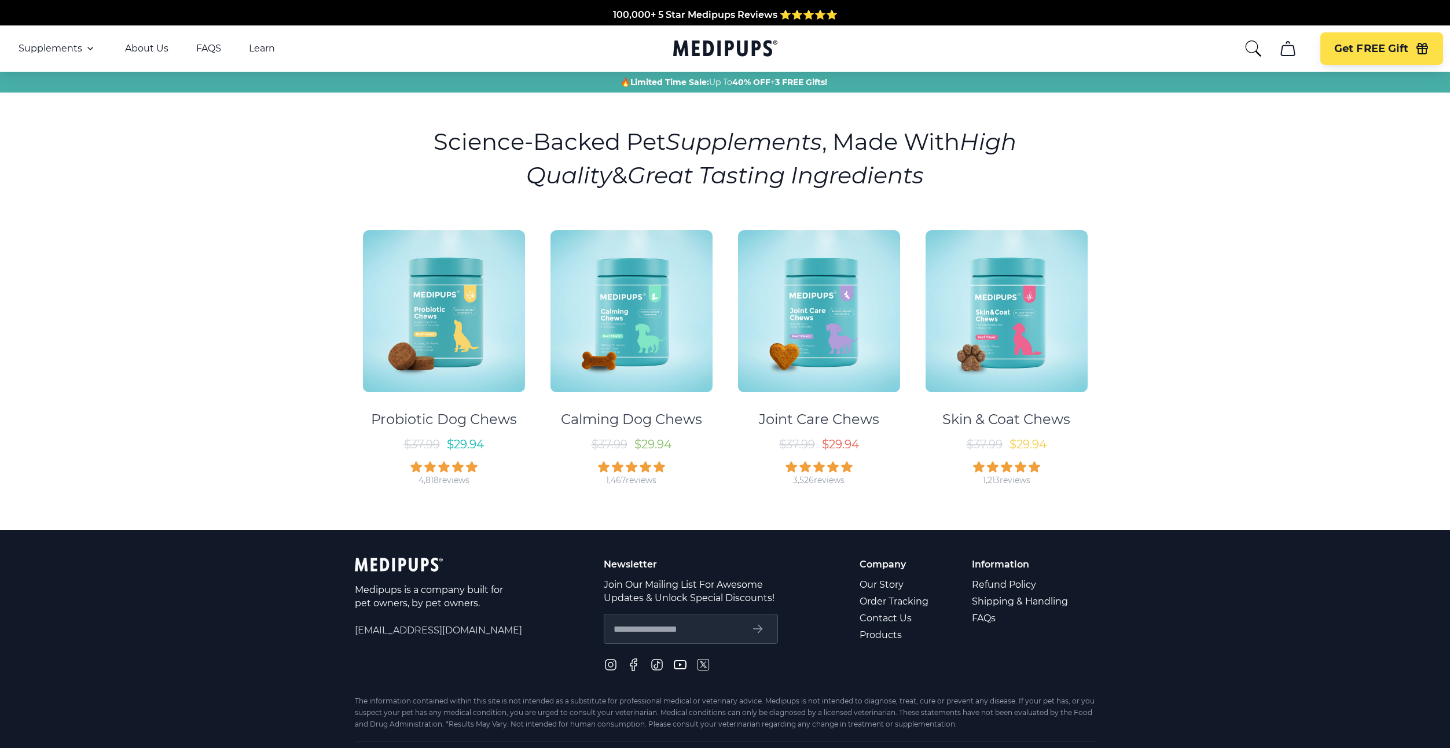  I want to click on a: Products, so click(895, 635).